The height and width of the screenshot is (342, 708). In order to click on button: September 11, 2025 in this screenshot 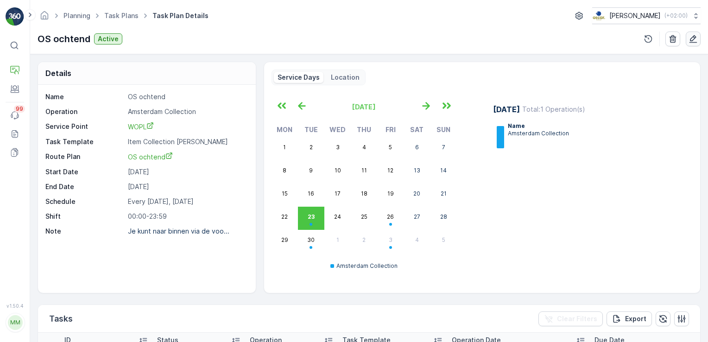, I will do `click(364, 172)`.